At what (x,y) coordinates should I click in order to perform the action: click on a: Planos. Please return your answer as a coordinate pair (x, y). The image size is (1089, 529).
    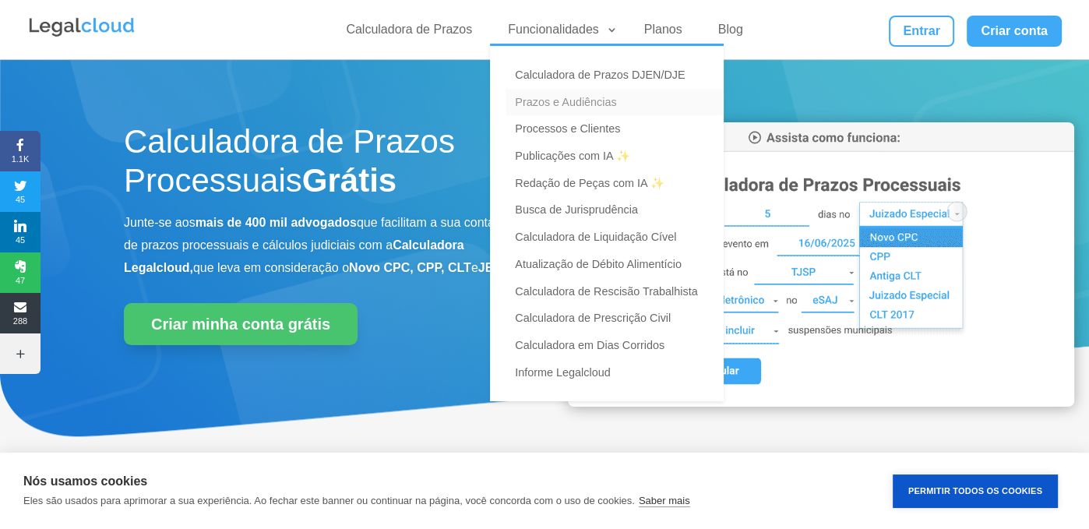
    Looking at the image, I should click on (663, 33).